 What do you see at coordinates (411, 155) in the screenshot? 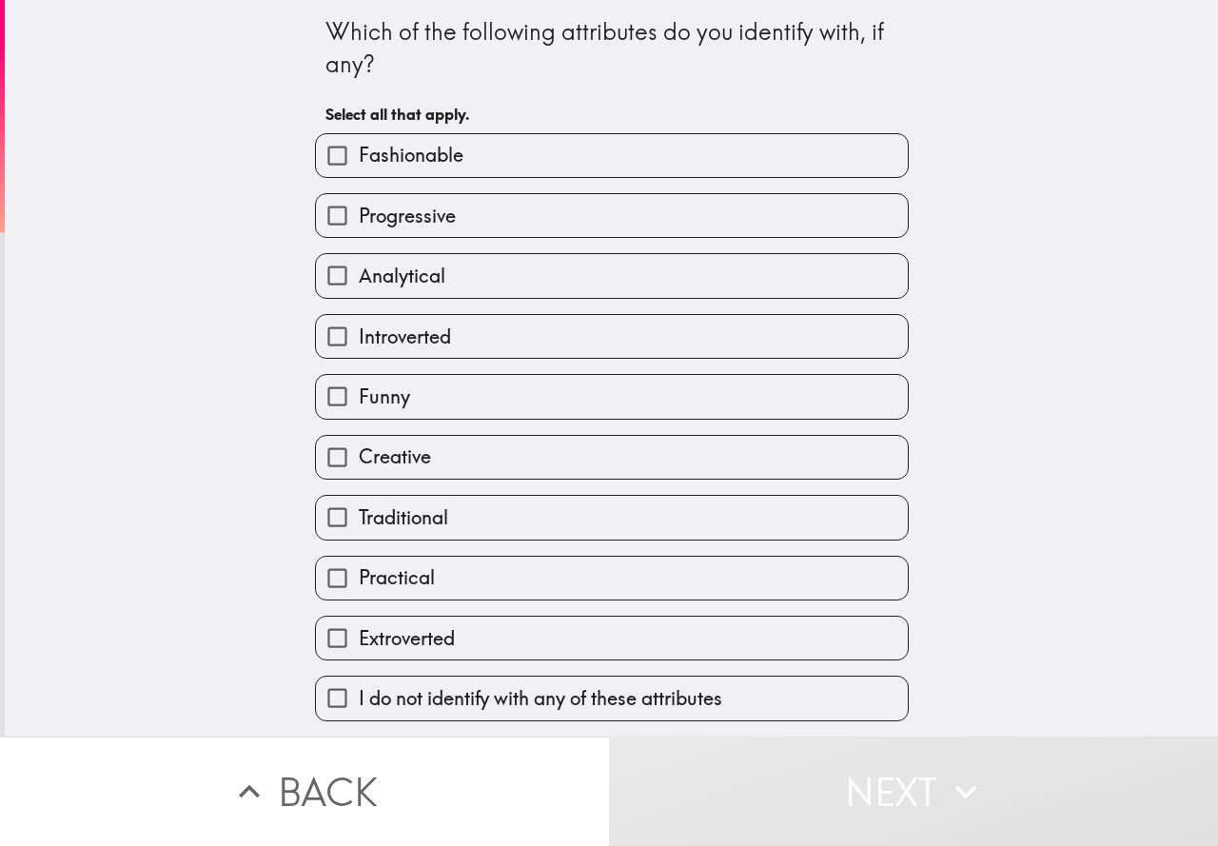
I see `span: Fashionable` at bounding box center [411, 155].